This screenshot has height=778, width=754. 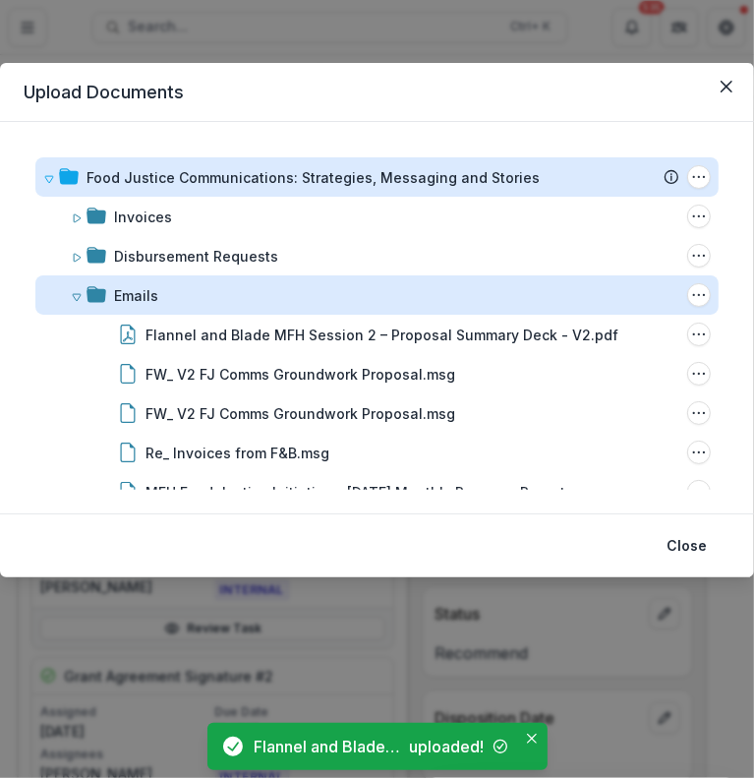 What do you see at coordinates (699, 492) in the screenshot?
I see `button: MFH Food Justice Initiative – June 2025 Monthly Progress Report.msg Options` at bounding box center [699, 492].